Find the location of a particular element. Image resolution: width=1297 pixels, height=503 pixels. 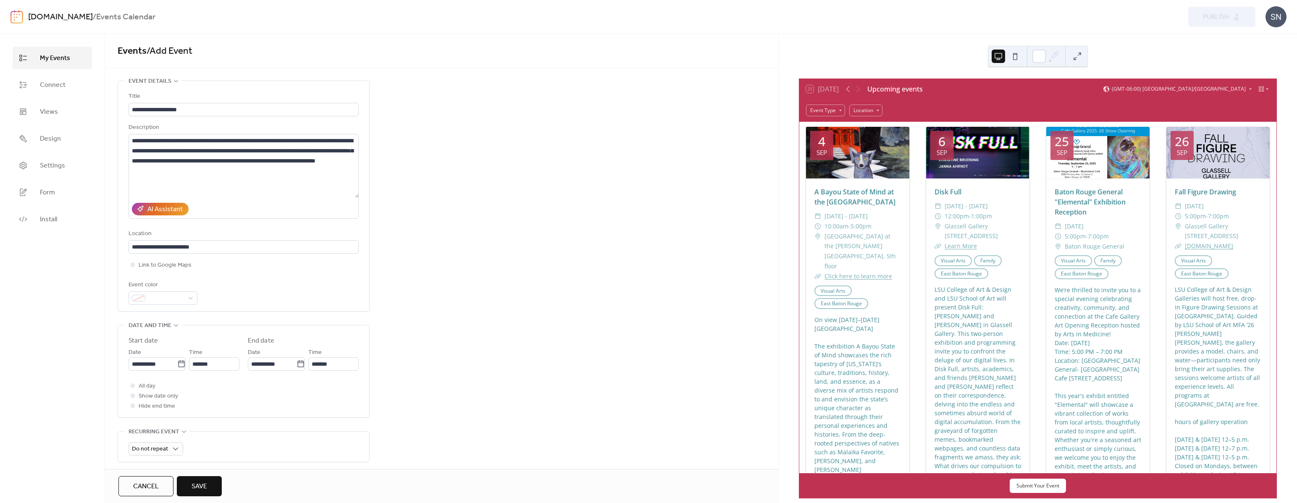

div: Description is located at coordinates (243, 128).